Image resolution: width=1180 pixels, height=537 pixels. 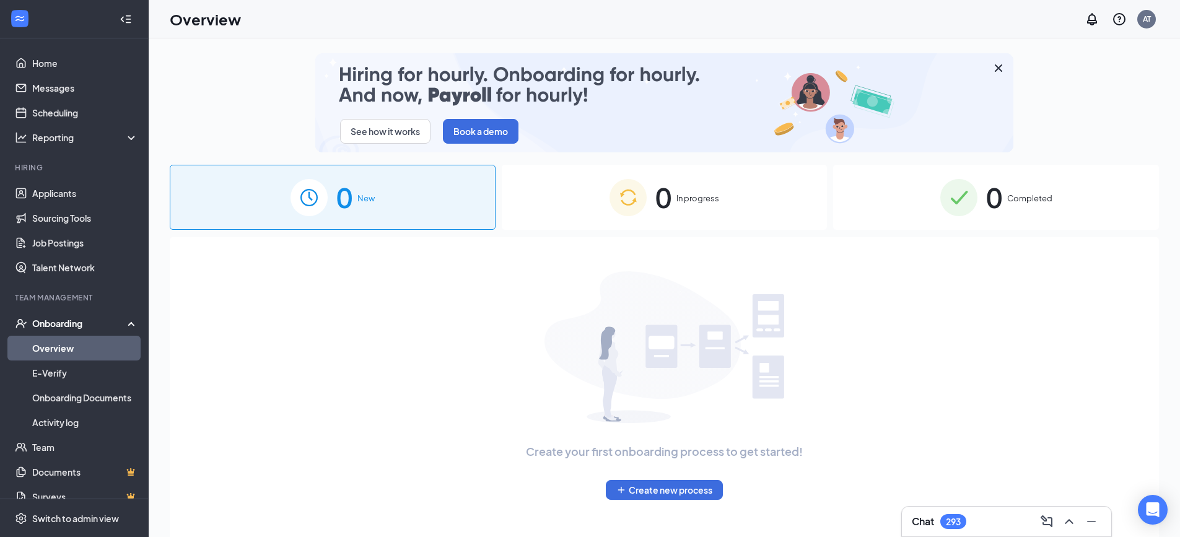 What do you see at coordinates (85, 423) in the screenshot?
I see `a: Activity log` at bounding box center [85, 423].